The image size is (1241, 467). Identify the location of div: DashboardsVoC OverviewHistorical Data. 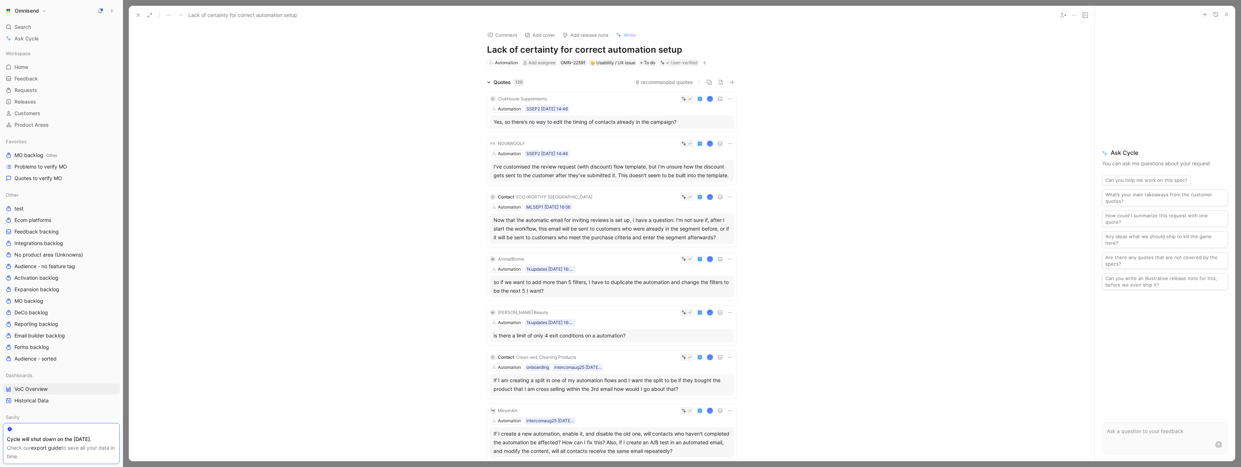
(61, 388).